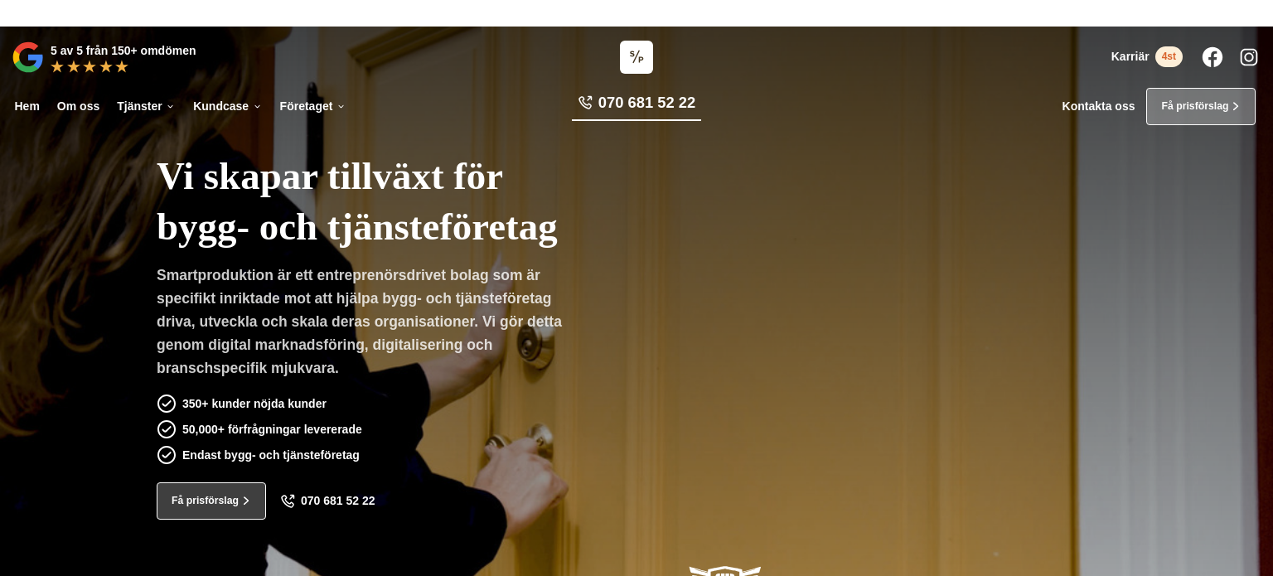 The height and width of the screenshot is (576, 1273). Describe the element at coordinates (27, 106) in the screenshot. I see `a: Hem` at that location.